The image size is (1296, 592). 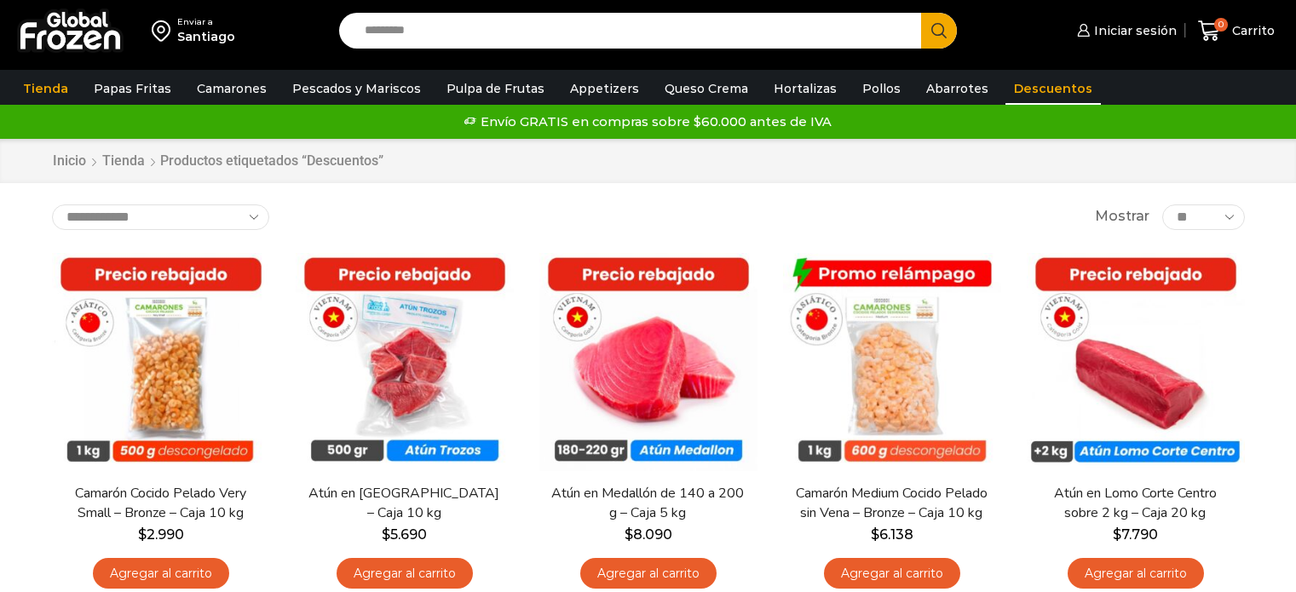 I want to click on bdi: 6.138, so click(x=892, y=534).